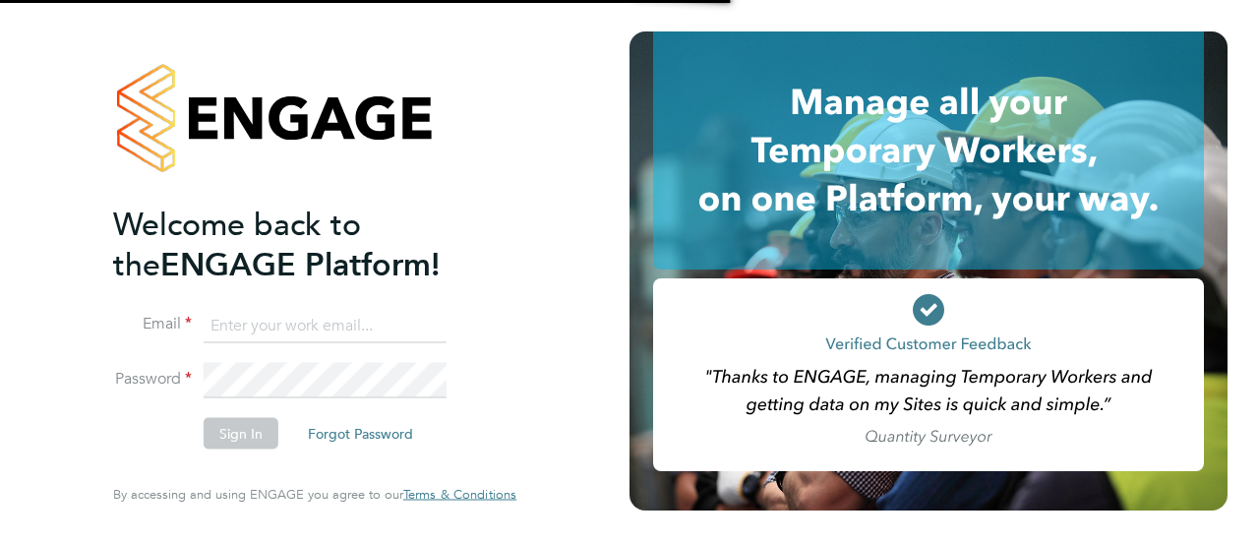 Image resolution: width=1259 pixels, height=542 pixels. I want to click on span: Terms & Conditions, so click(460, 494).